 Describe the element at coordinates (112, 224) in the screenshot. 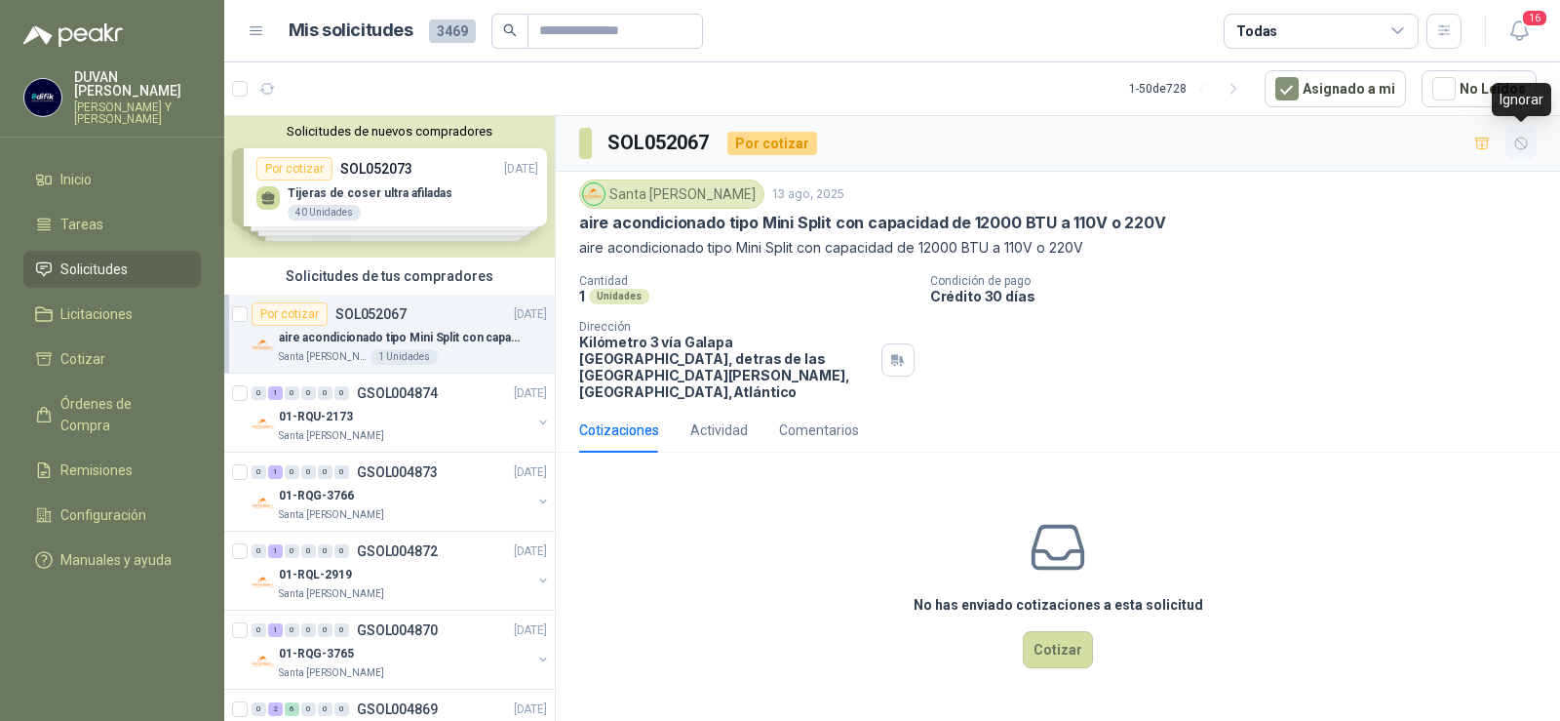

I see `a: Tareas` at that location.